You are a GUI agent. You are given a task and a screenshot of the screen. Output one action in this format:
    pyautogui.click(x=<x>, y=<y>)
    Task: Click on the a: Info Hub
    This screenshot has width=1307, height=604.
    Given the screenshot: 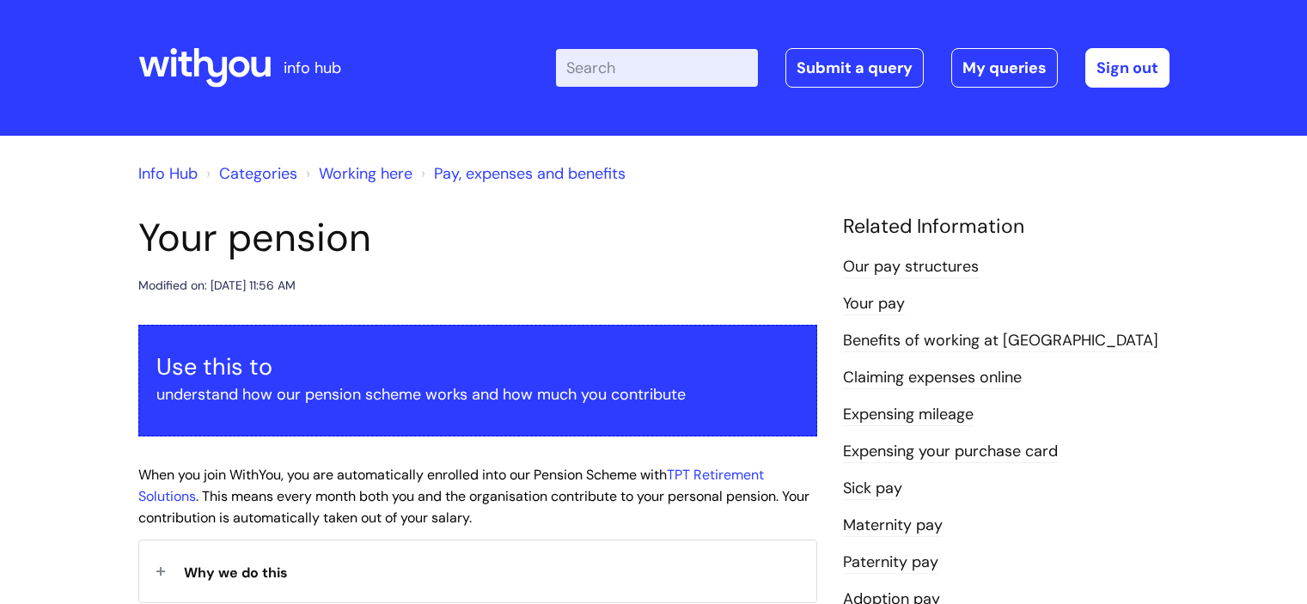 What is the action you would take?
    pyautogui.click(x=168, y=174)
    